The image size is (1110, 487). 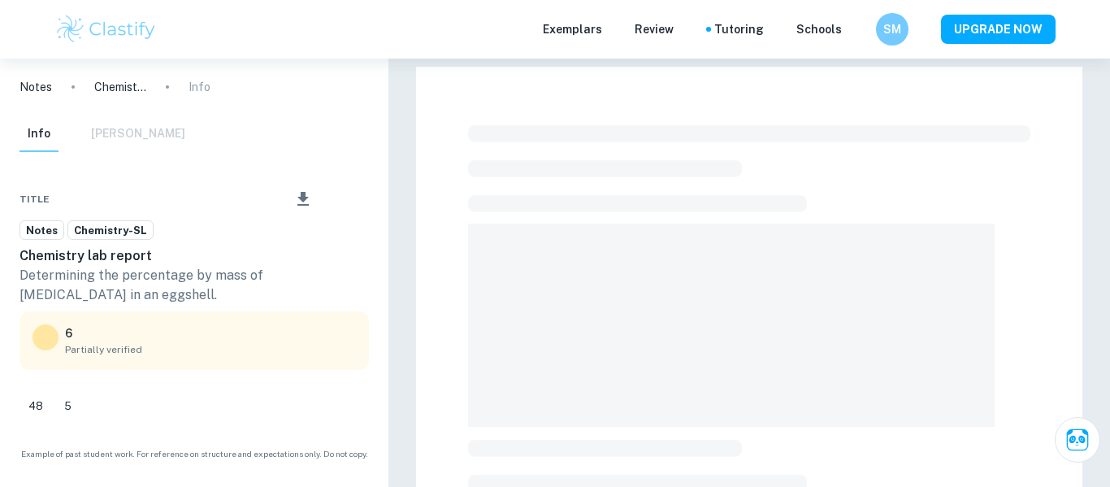 I want to click on p: Notes, so click(x=36, y=87).